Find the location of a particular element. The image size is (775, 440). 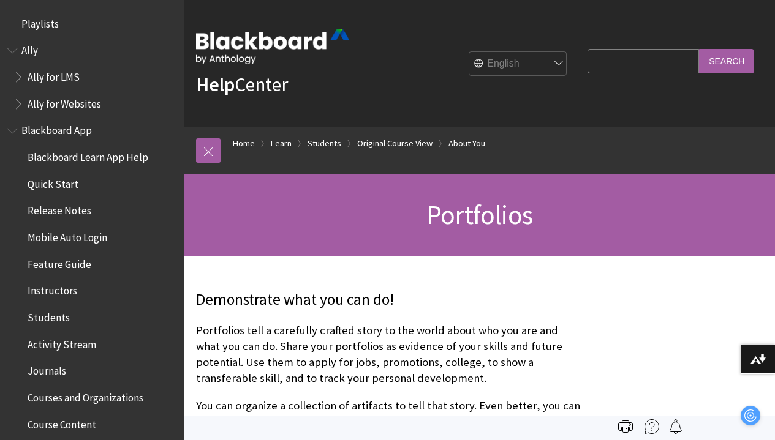

span: Courses and Organizations is located at coordinates (85, 396).